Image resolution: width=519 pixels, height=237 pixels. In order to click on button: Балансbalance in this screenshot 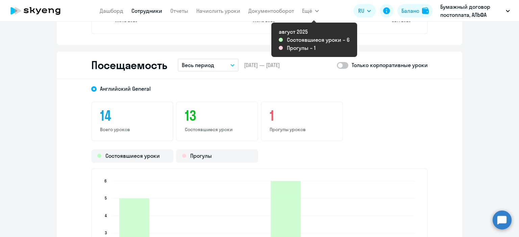, I will do `click(415, 11)`.